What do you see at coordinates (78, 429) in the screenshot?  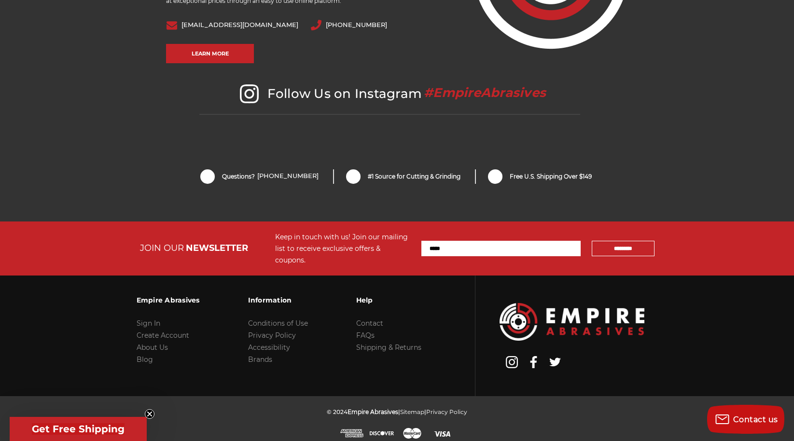 I see `div: Get Free ShippingClose teaser` at bounding box center [78, 429].